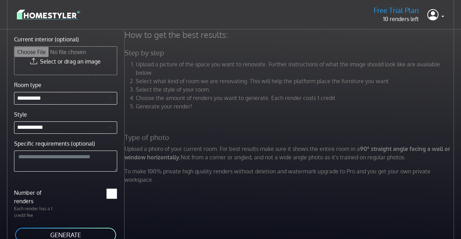 Image resolution: width=461 pixels, height=239 pixels. I want to click on label: Specific requirements (optional), so click(54, 143).